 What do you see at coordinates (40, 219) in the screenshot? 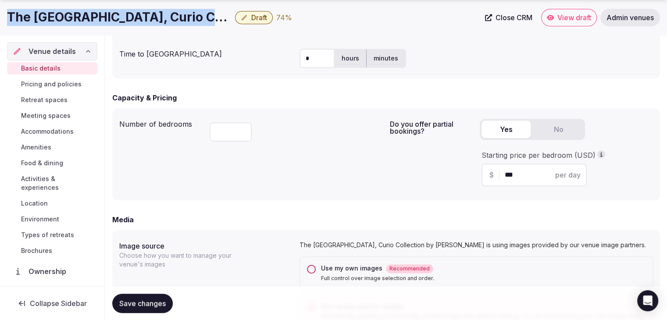
I see `span: Environment` at bounding box center [40, 219].